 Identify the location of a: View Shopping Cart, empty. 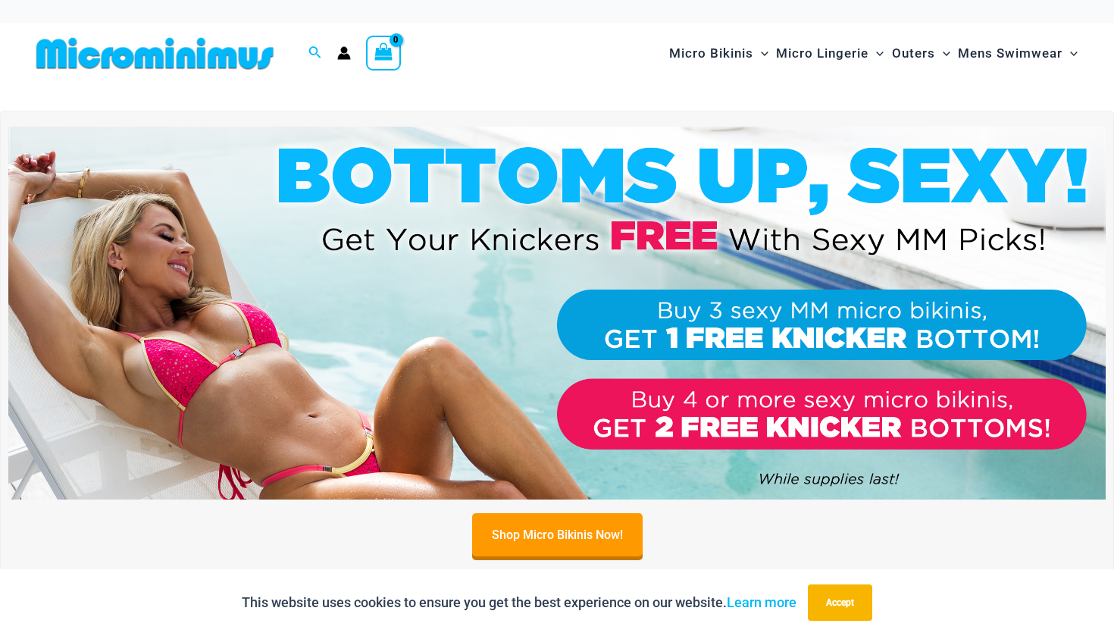
(384, 53).